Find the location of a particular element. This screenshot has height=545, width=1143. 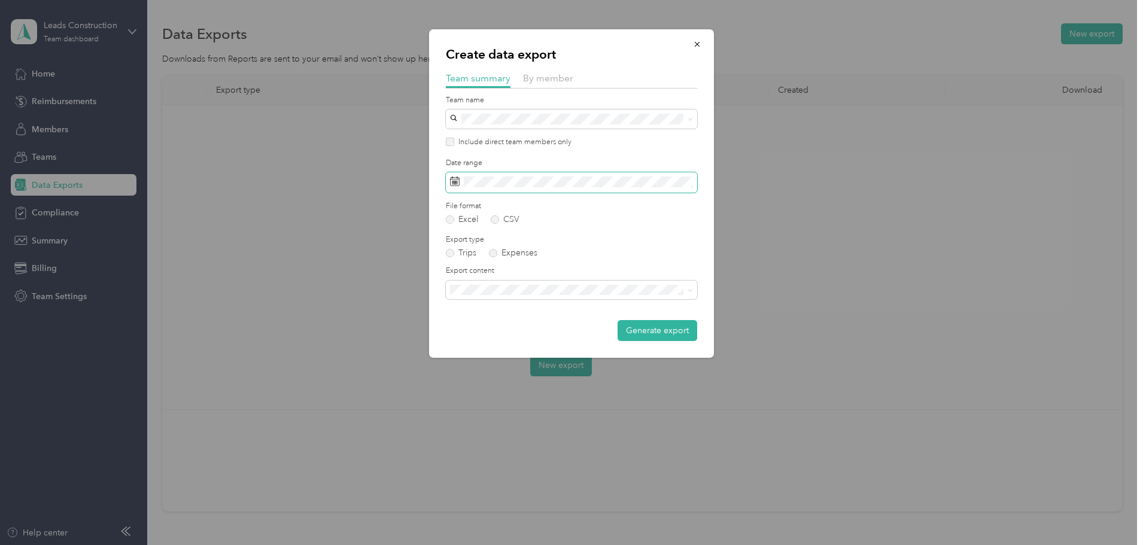

label: Excel is located at coordinates (462, 220).